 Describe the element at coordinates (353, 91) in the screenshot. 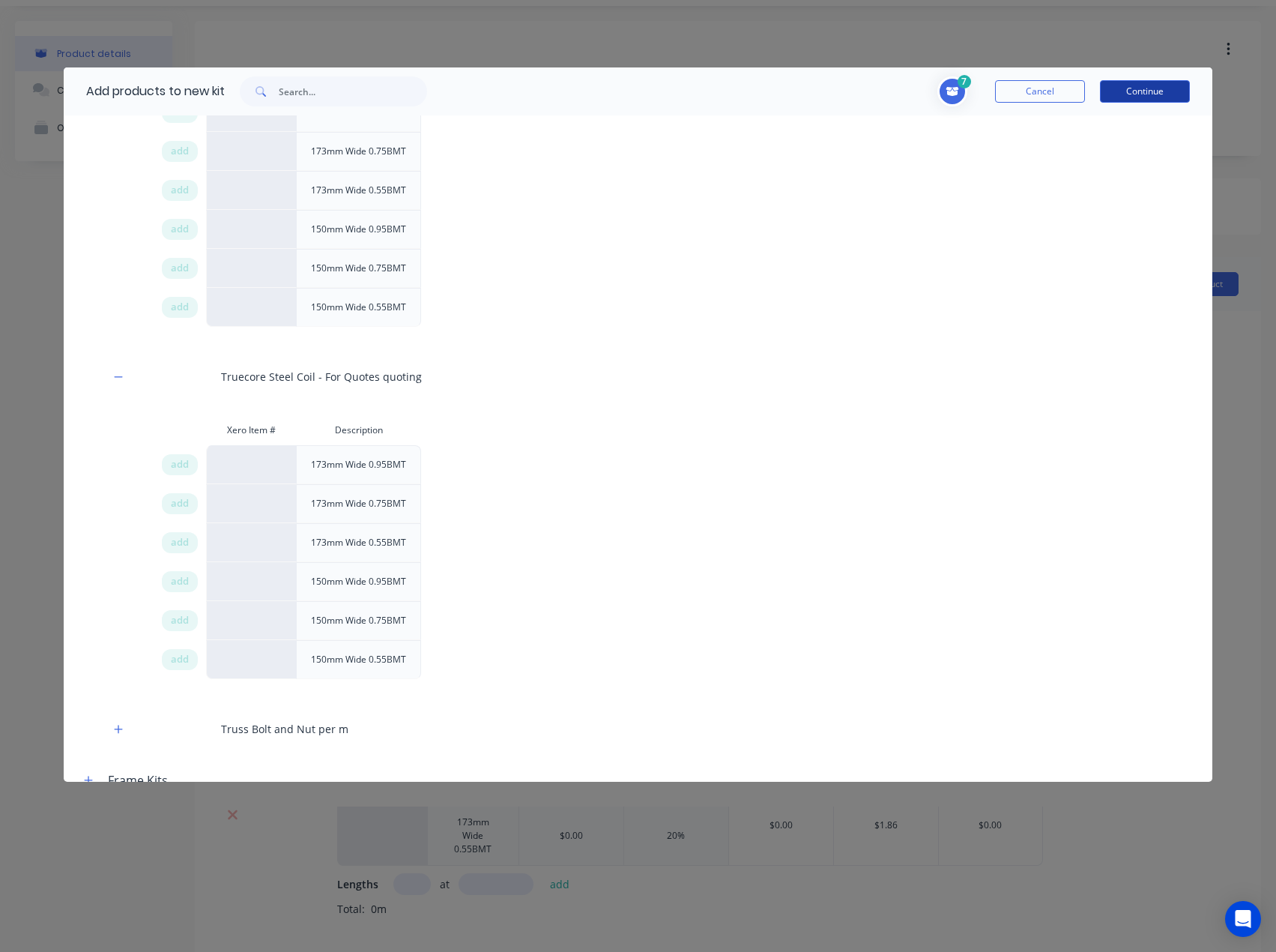

I see `input: Search...` at that location.